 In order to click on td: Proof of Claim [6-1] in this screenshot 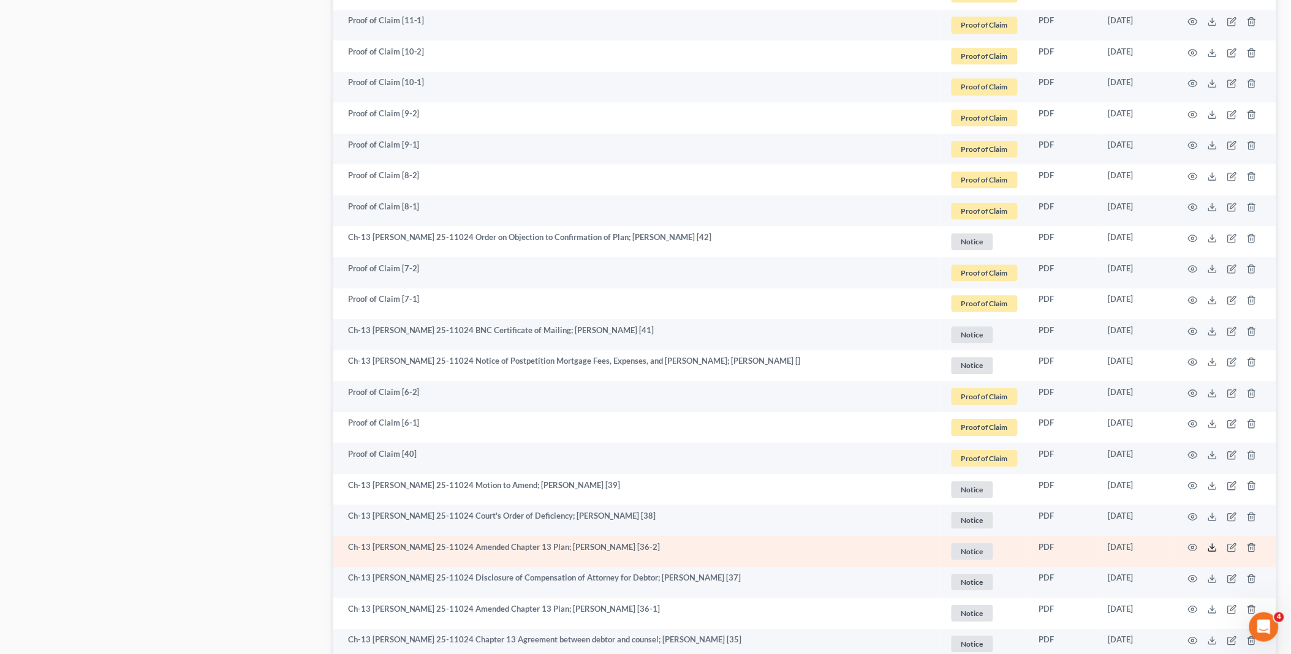, I will do `click(637, 428)`.